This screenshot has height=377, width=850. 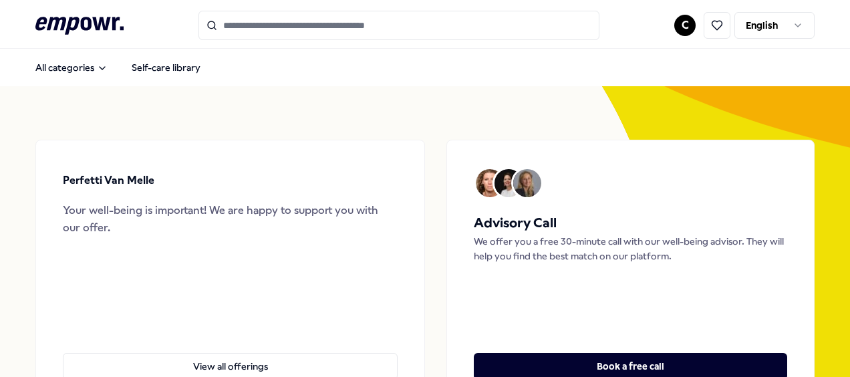 I want to click on a: Self-care library, so click(x=166, y=68).